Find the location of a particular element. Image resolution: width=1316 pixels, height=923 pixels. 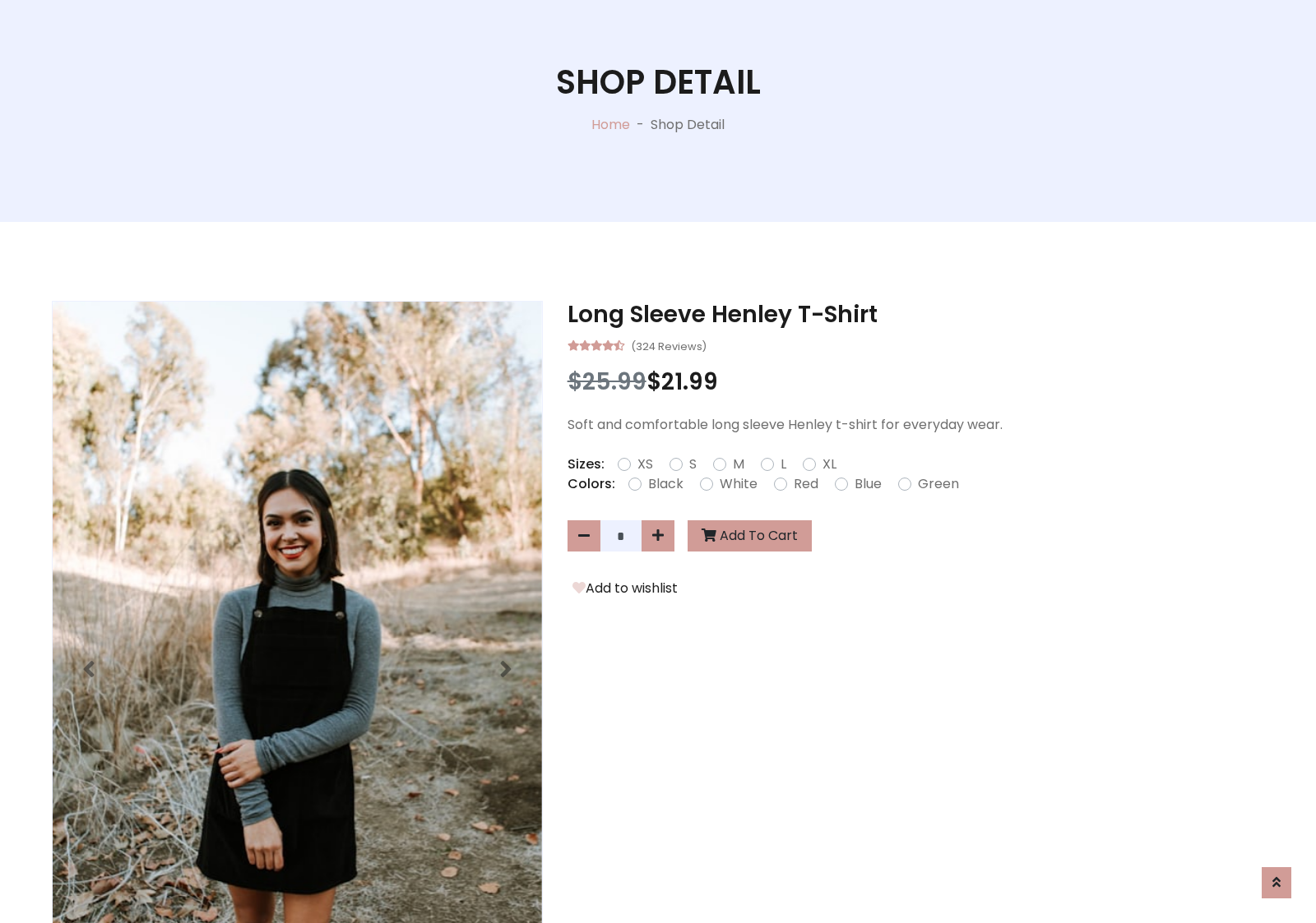

p: Colors: is located at coordinates (591, 485).